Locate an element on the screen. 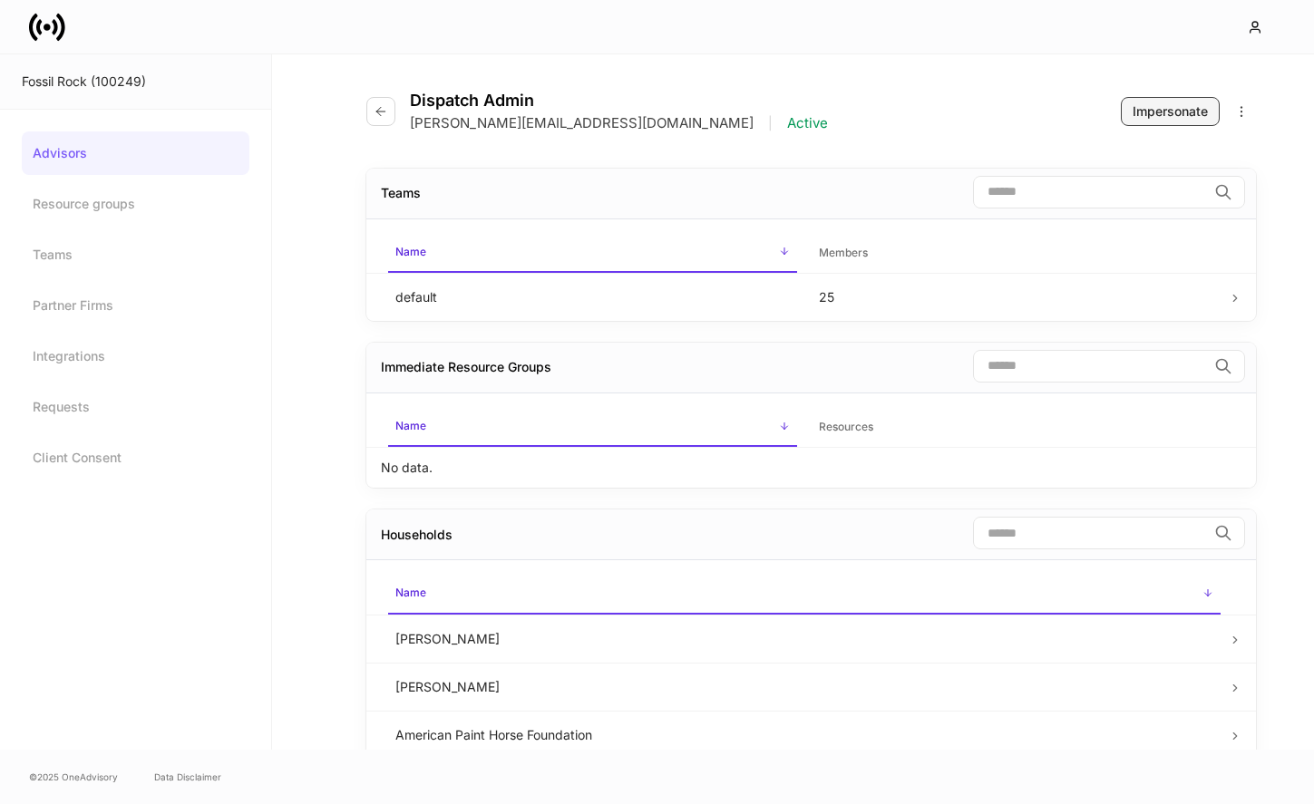 This screenshot has width=1314, height=804. h4: Dispatch Admin is located at coordinates (619, 101).